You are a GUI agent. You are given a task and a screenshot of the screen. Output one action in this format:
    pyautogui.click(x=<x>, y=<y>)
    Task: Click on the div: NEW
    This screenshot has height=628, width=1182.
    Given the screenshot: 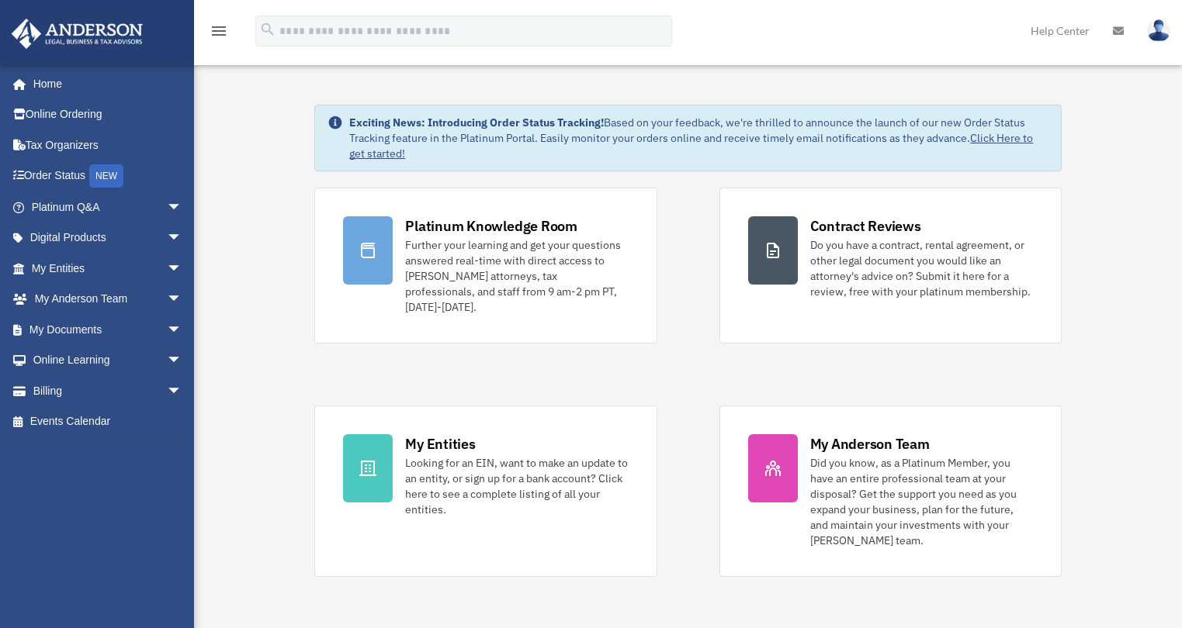 What is the action you would take?
    pyautogui.click(x=106, y=176)
    